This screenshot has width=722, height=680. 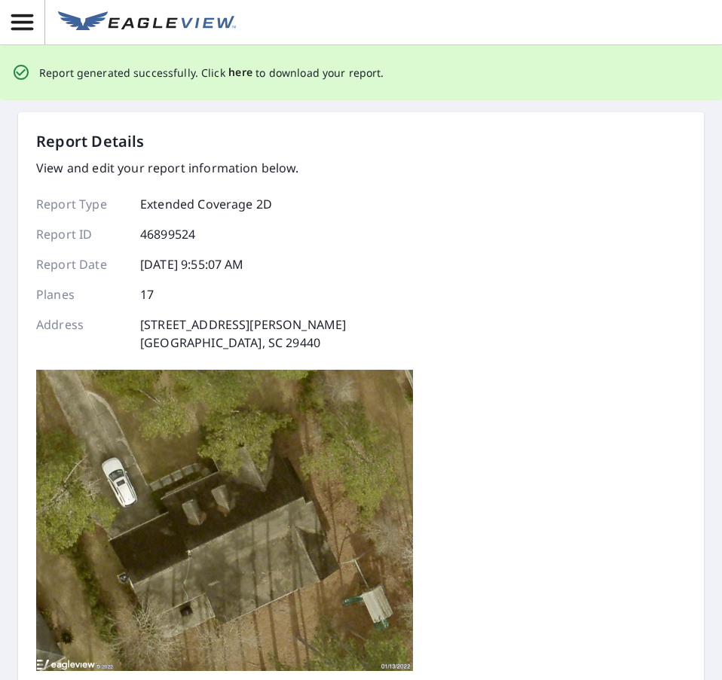 I want to click on button: here, so click(x=240, y=72).